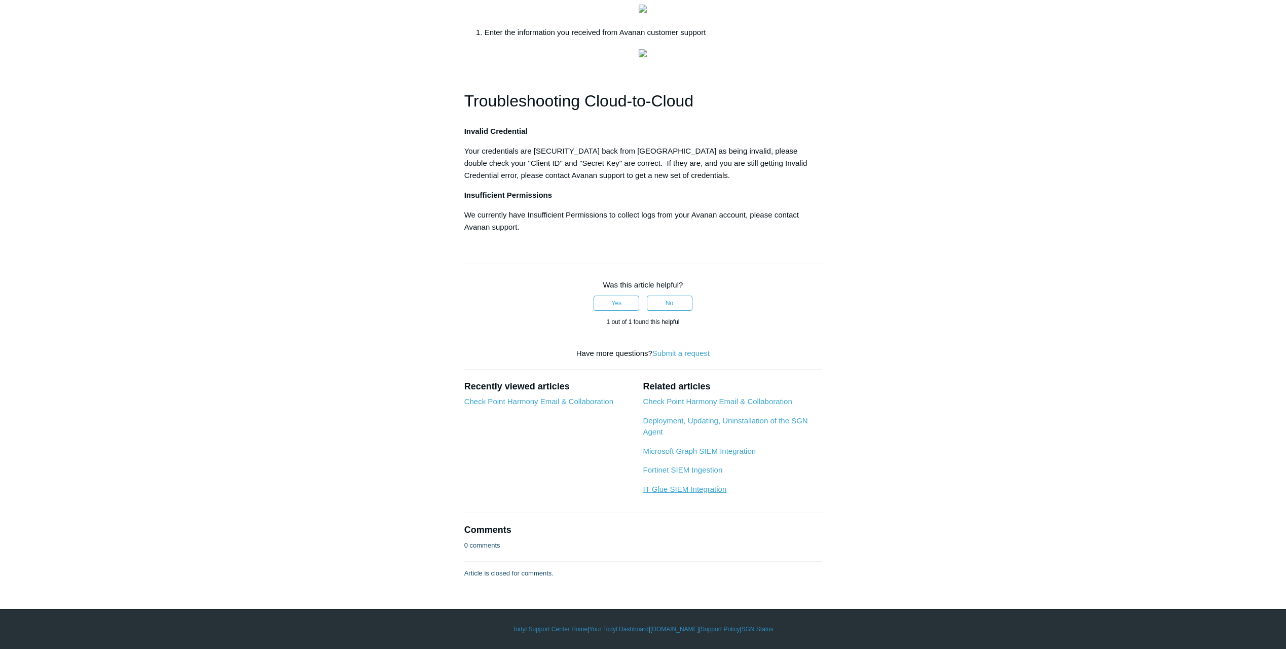  Describe the element at coordinates (643, 530) in the screenshot. I see `h2: Comments` at that location.